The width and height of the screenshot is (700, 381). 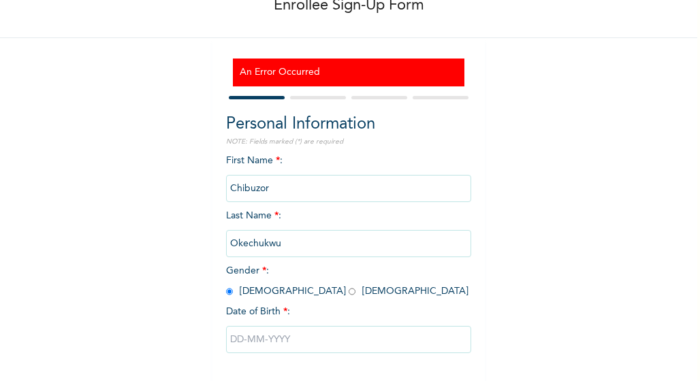 I want to click on p: NOTE: Fields marked (*) are required, so click(x=349, y=142).